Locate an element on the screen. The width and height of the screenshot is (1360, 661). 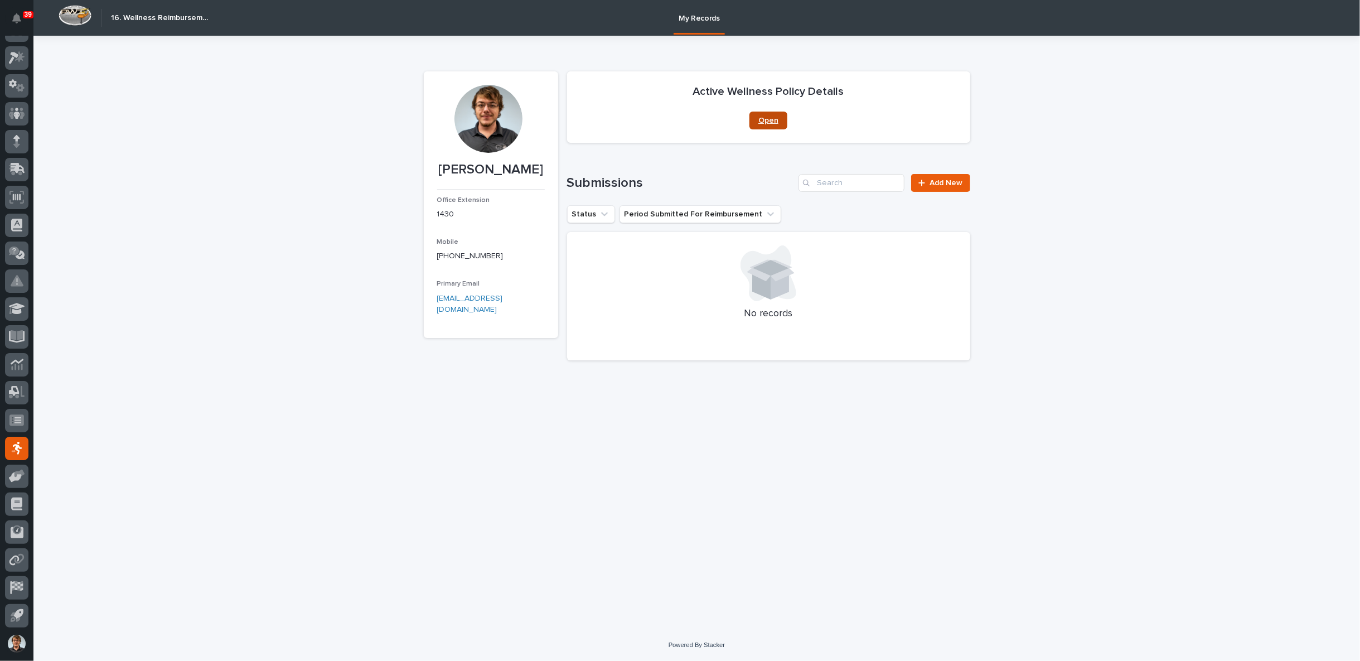
button: Status is located at coordinates (591, 214).